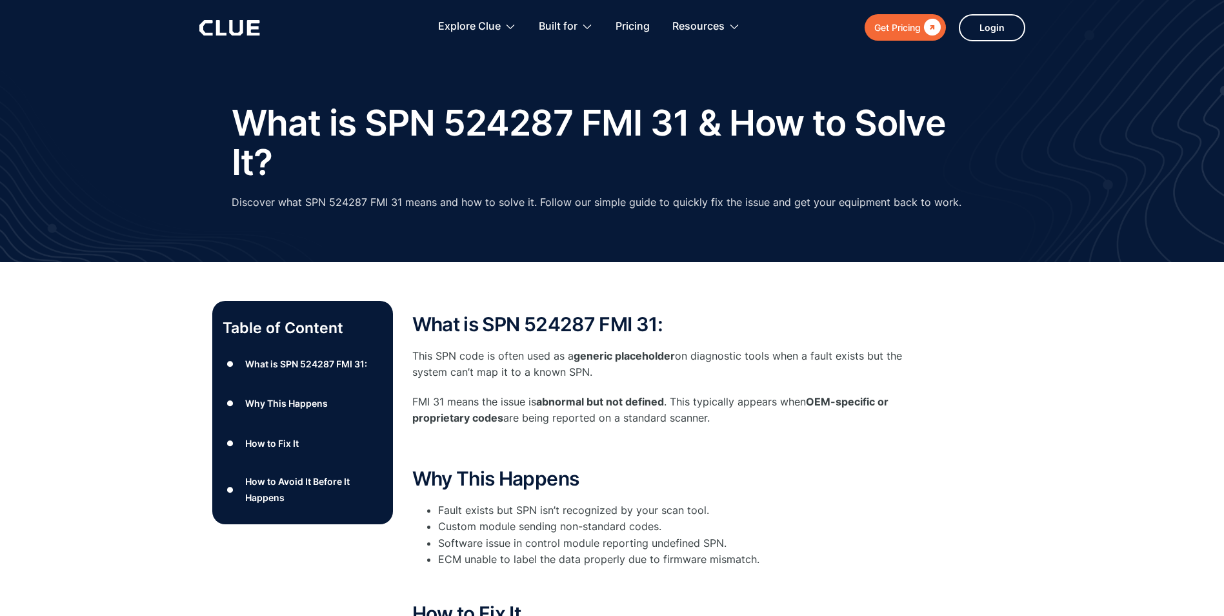  What do you see at coordinates (684, 543) in the screenshot?
I see `li: Software issue in control module reporting undefined SPN.` at bounding box center [684, 543].